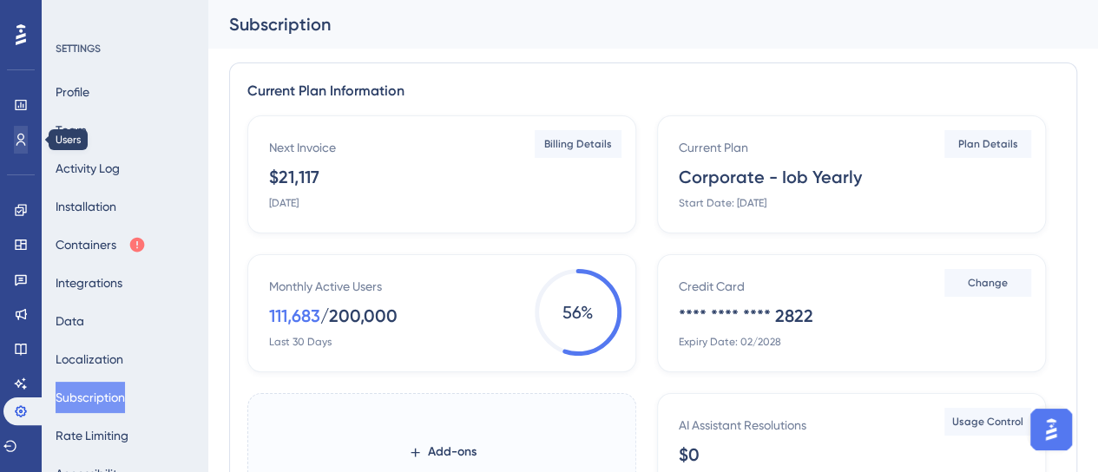  I want to click on button: Localization, so click(89, 359).